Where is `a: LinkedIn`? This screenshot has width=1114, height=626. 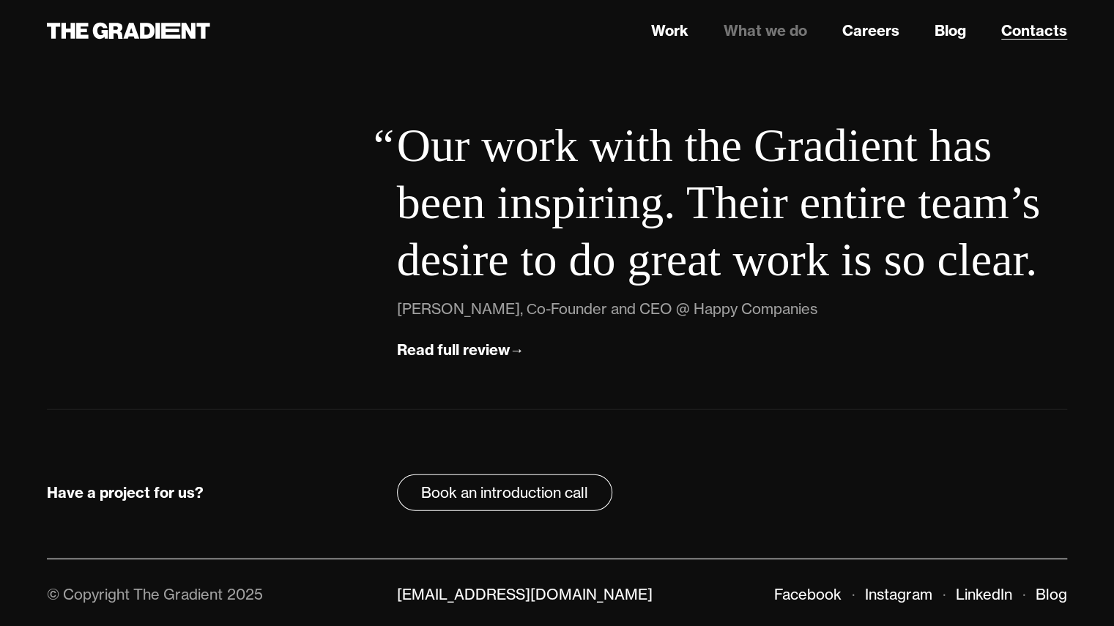
a: LinkedIn is located at coordinates (983, 594).